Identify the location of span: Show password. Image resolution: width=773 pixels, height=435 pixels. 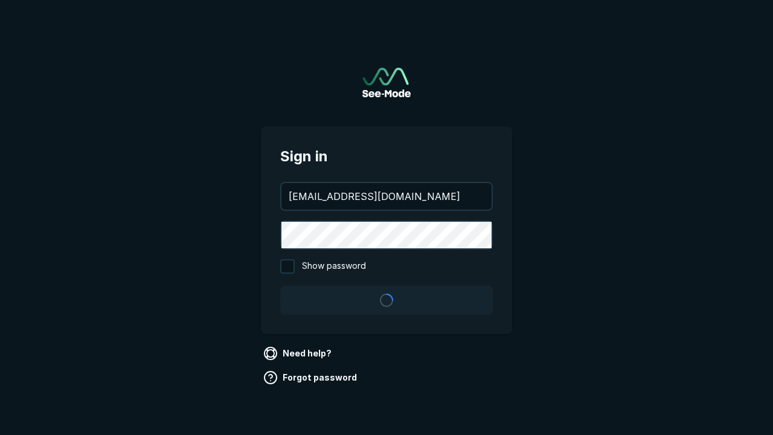
(334, 266).